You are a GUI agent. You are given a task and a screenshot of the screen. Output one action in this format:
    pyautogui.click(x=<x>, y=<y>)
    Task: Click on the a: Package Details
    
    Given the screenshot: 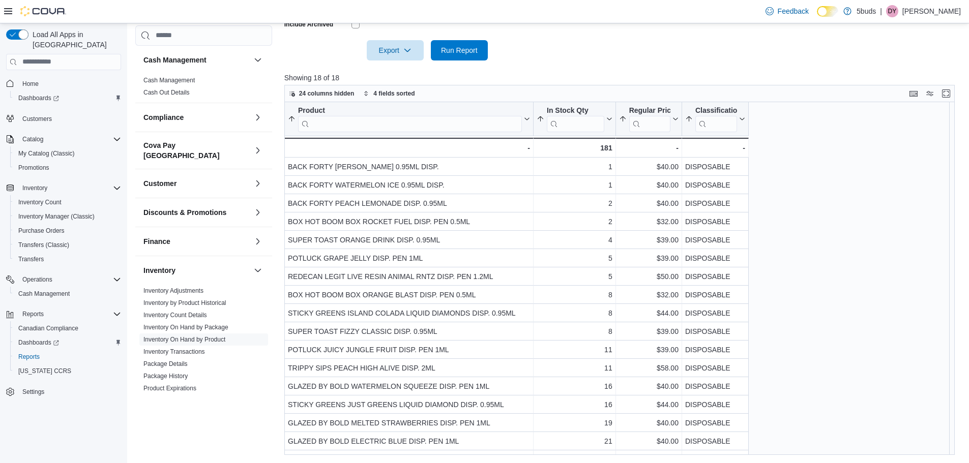 What is the action you would take?
    pyautogui.click(x=165, y=364)
    